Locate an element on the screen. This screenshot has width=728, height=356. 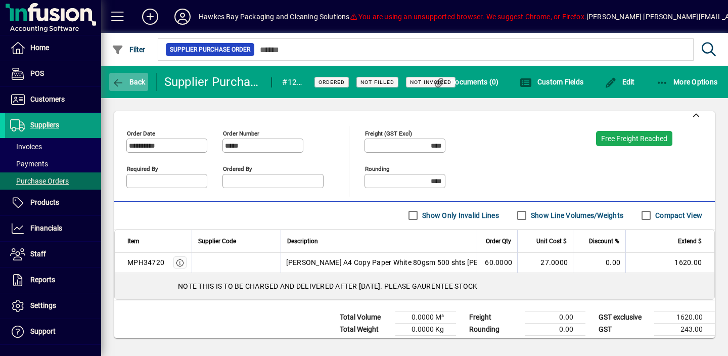
mat-label: Order number is located at coordinates (241, 133).